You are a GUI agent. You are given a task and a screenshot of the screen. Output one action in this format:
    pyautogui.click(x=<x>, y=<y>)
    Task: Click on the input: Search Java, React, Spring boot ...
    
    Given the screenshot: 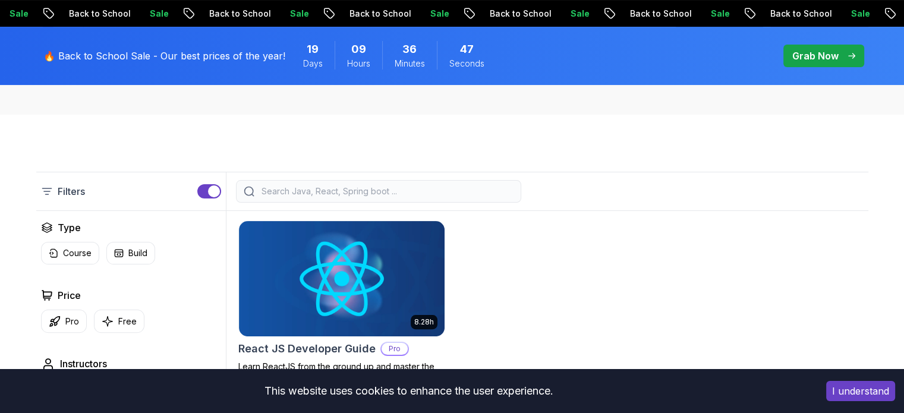 What is the action you would take?
    pyautogui.click(x=386, y=191)
    